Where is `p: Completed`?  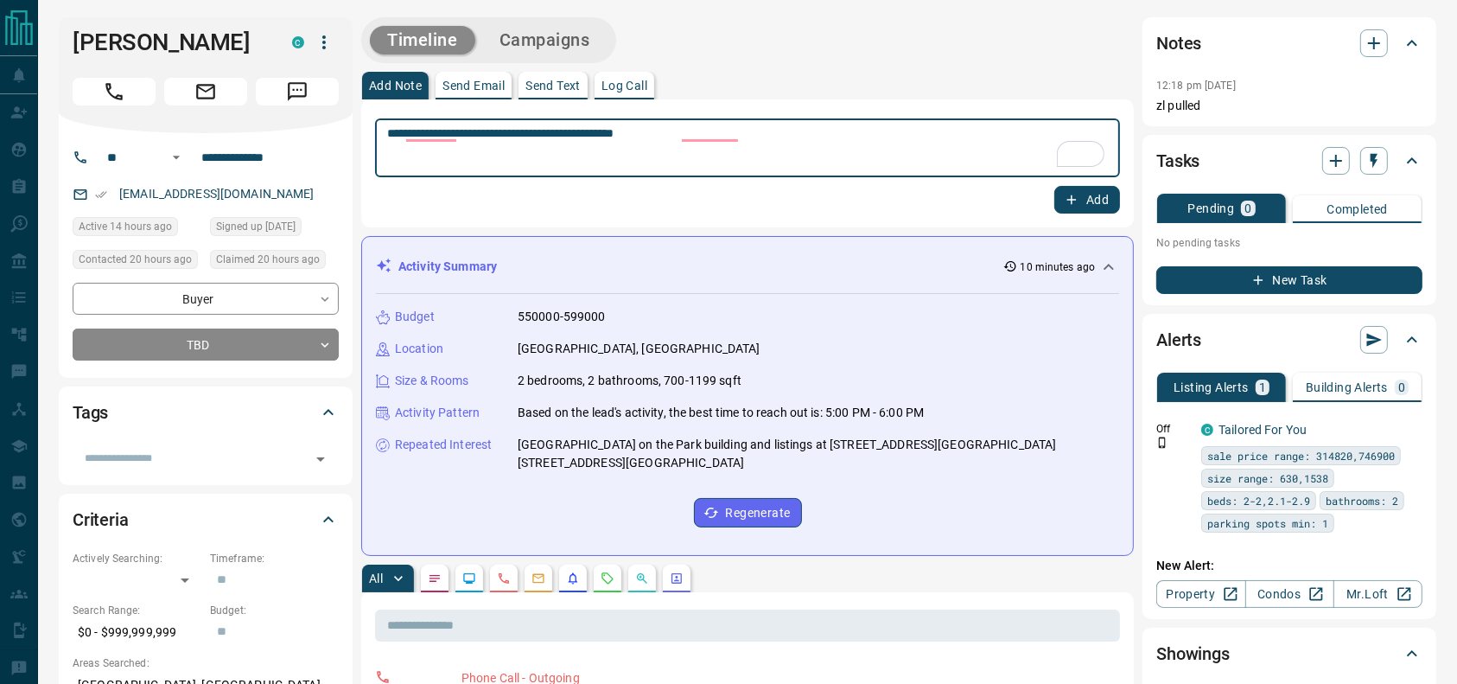
p: Completed is located at coordinates (1357, 209).